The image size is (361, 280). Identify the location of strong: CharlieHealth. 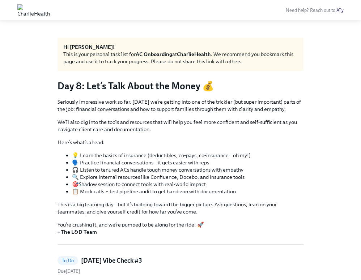
(194, 54).